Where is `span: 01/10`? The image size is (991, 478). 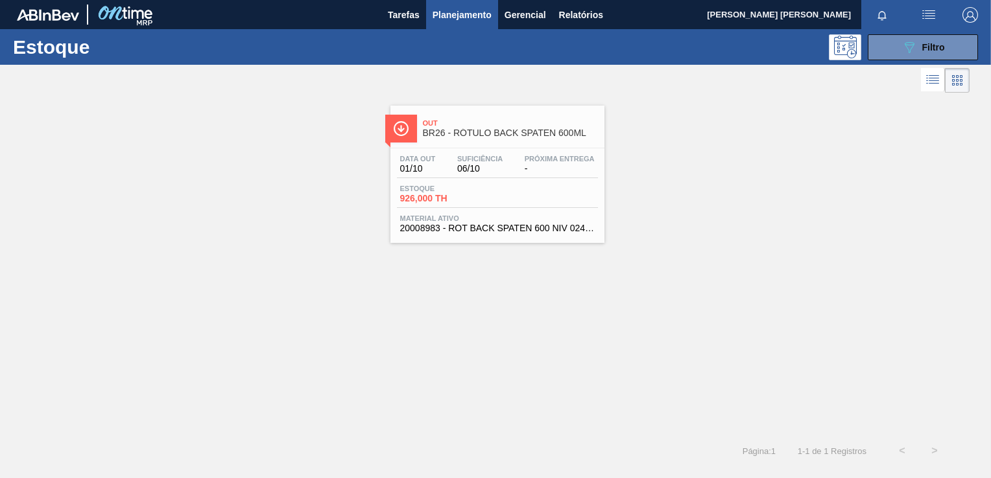
span: 01/10 is located at coordinates (418, 169).